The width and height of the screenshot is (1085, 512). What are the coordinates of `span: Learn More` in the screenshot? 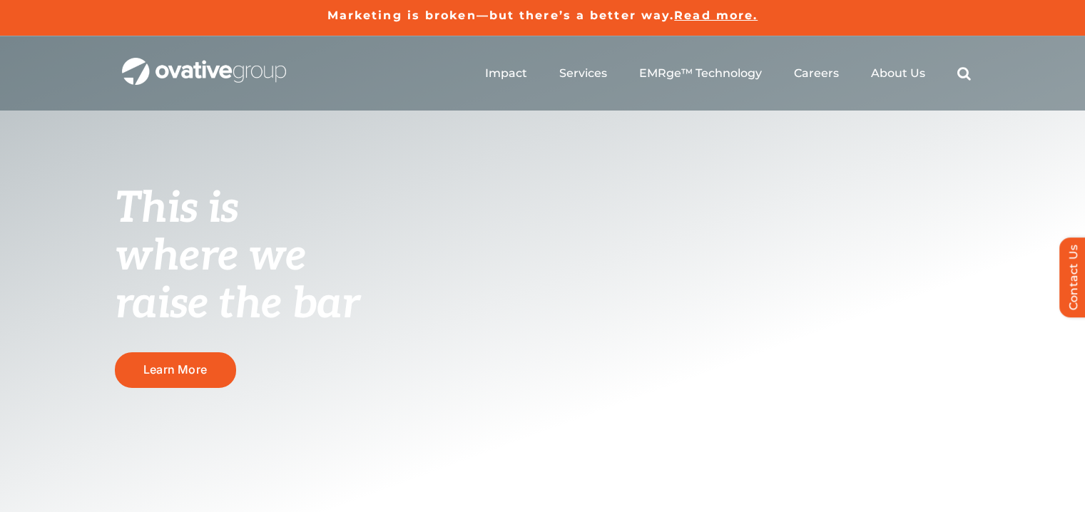 It's located at (175, 369).